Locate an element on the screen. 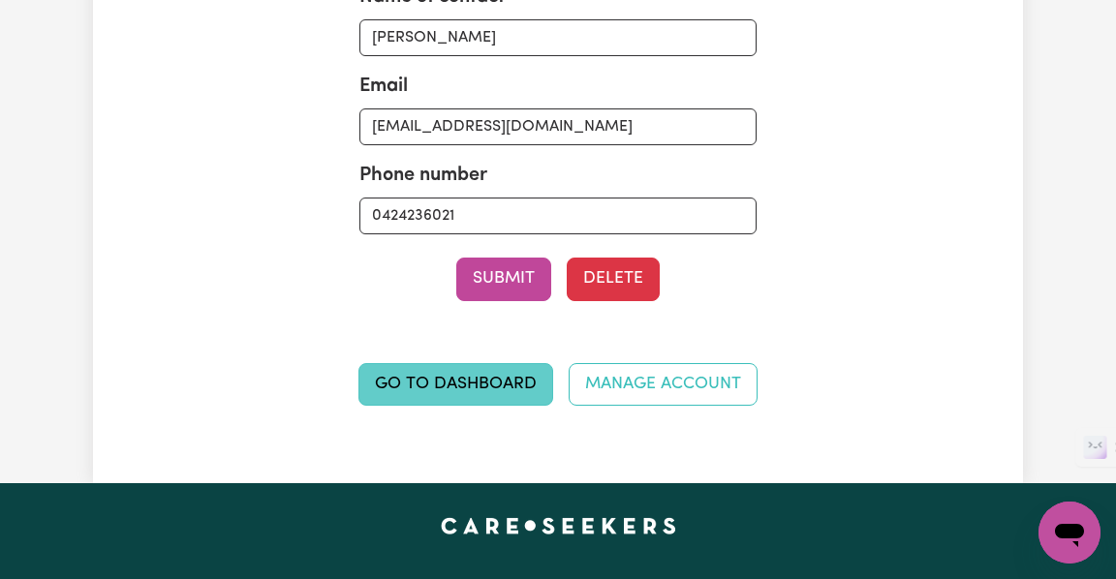  button: Delete is located at coordinates (613, 279).